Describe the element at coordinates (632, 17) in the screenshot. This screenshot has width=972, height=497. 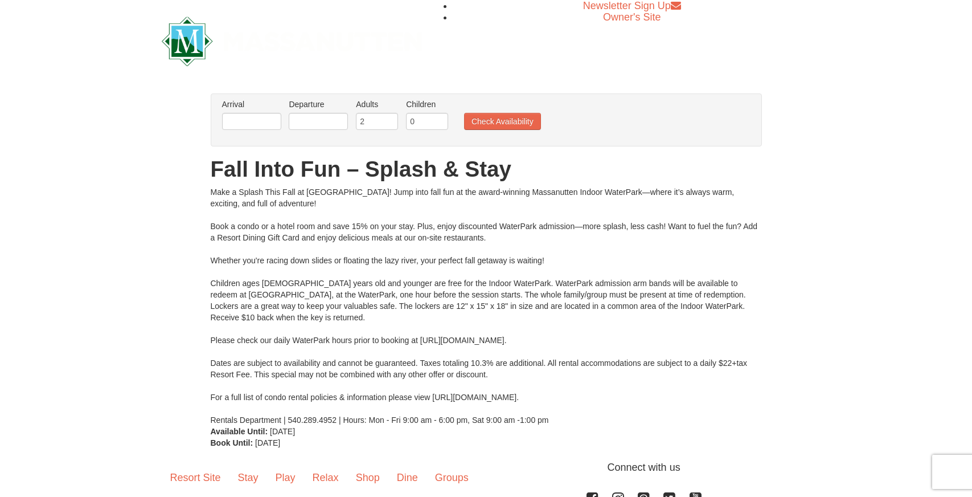
I see `span: Owner's Site` at that location.